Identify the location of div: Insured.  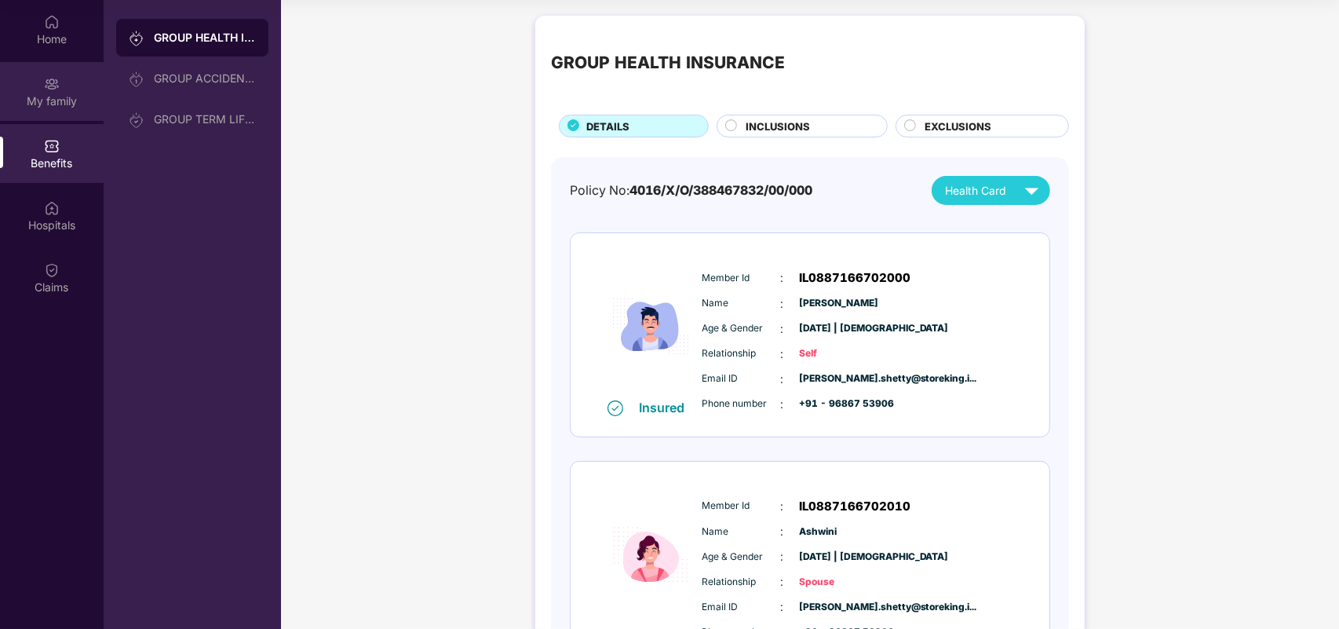
(666, 407).